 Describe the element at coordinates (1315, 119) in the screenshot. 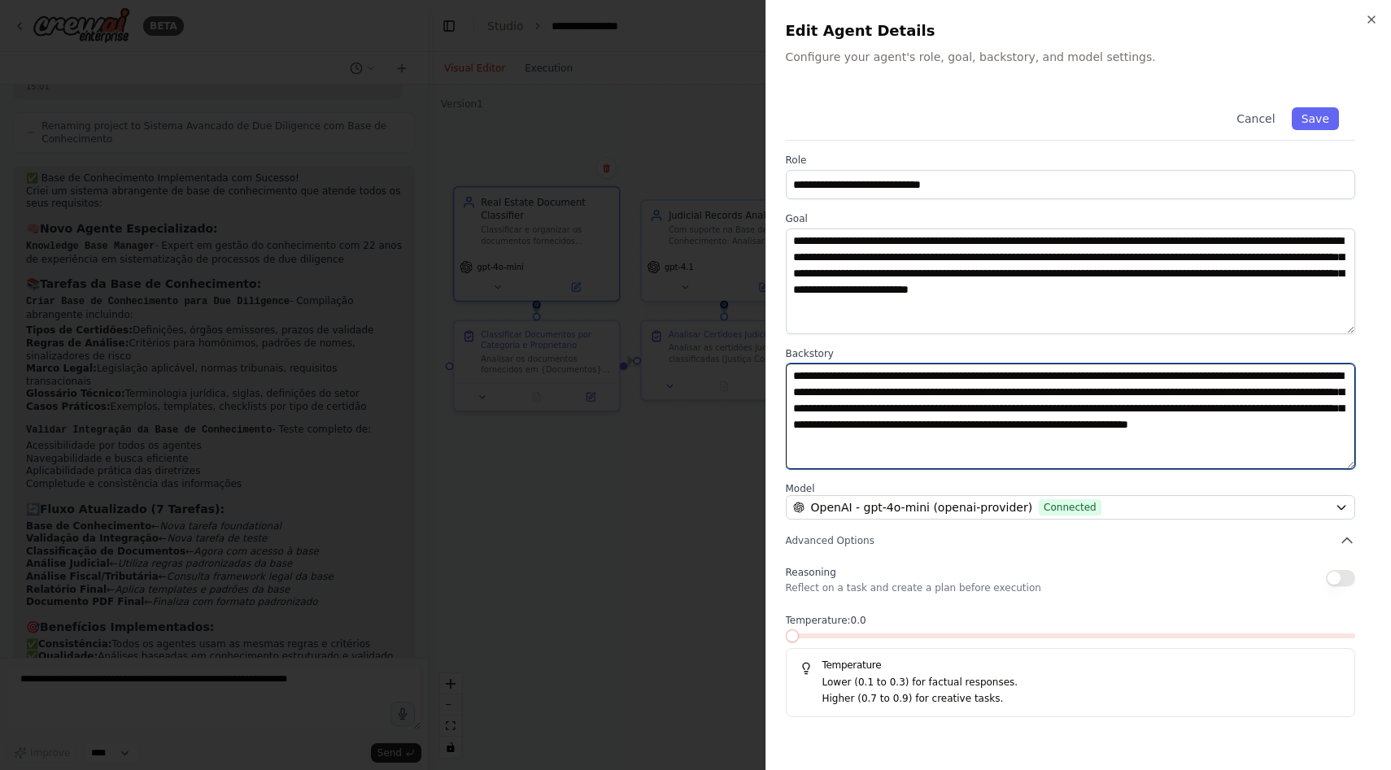

I see `button: Save` at that location.